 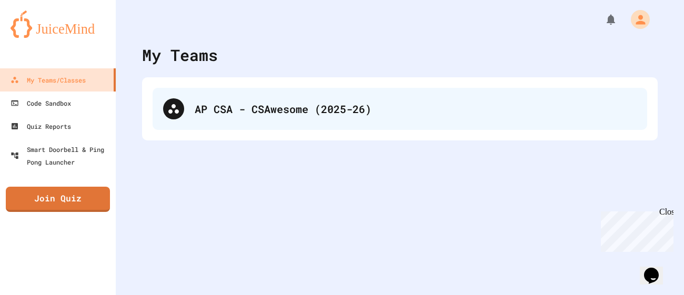 What do you see at coordinates (38, 35) in the screenshot?
I see `div: Chat with us now!Close` at bounding box center [38, 35].